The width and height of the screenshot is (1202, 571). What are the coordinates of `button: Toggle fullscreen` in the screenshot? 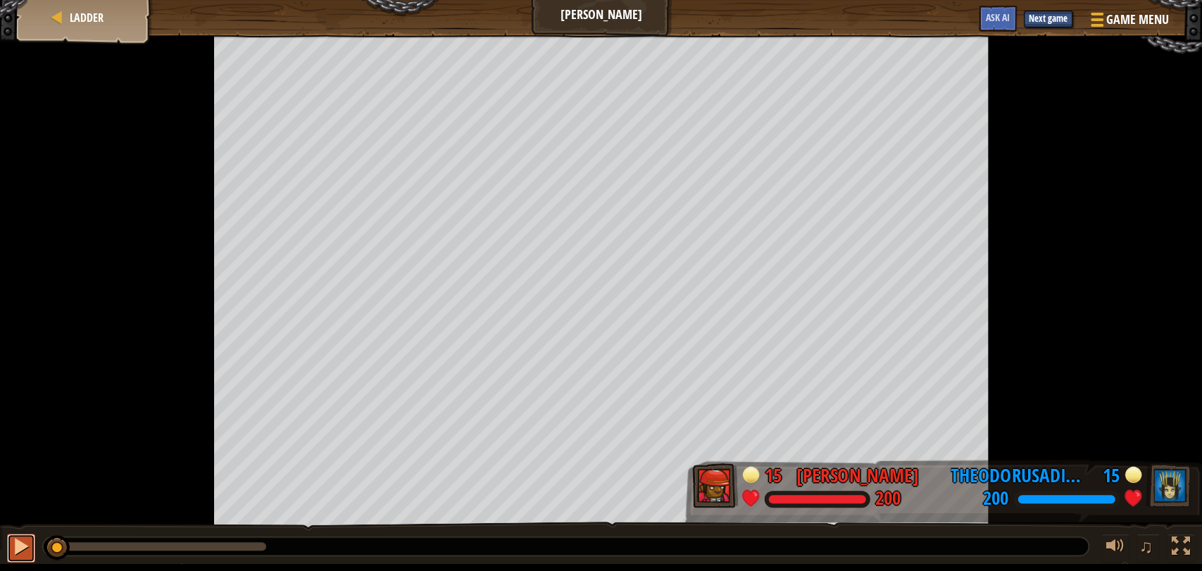 It's located at (1181, 548).